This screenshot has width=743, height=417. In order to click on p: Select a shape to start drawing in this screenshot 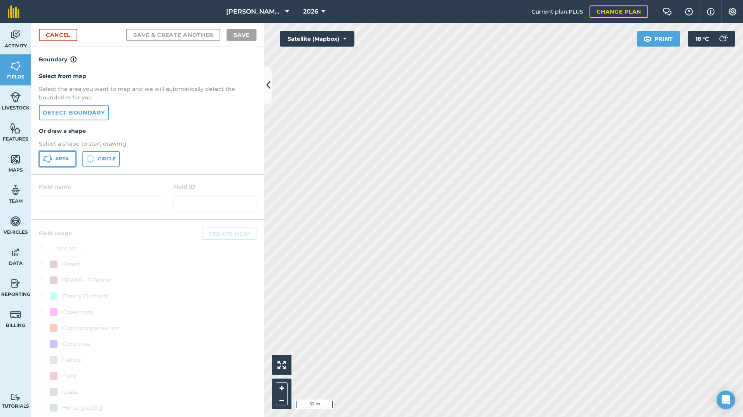, I will do `click(148, 144)`.